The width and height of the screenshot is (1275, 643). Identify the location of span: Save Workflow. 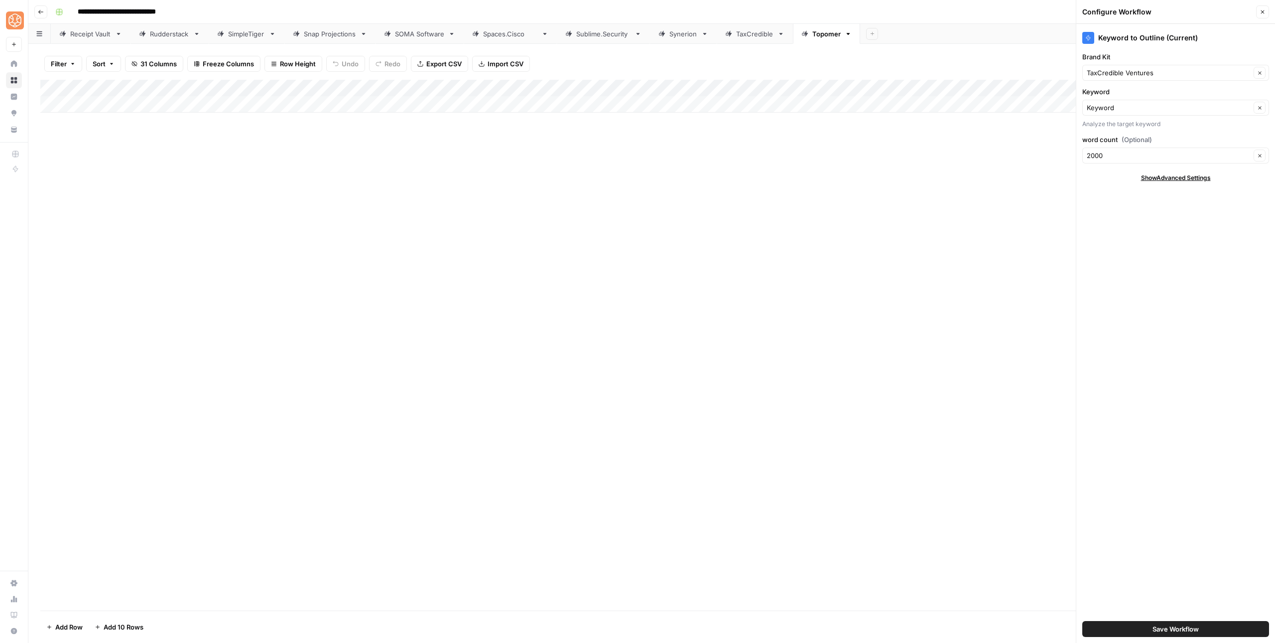
(1176, 629).